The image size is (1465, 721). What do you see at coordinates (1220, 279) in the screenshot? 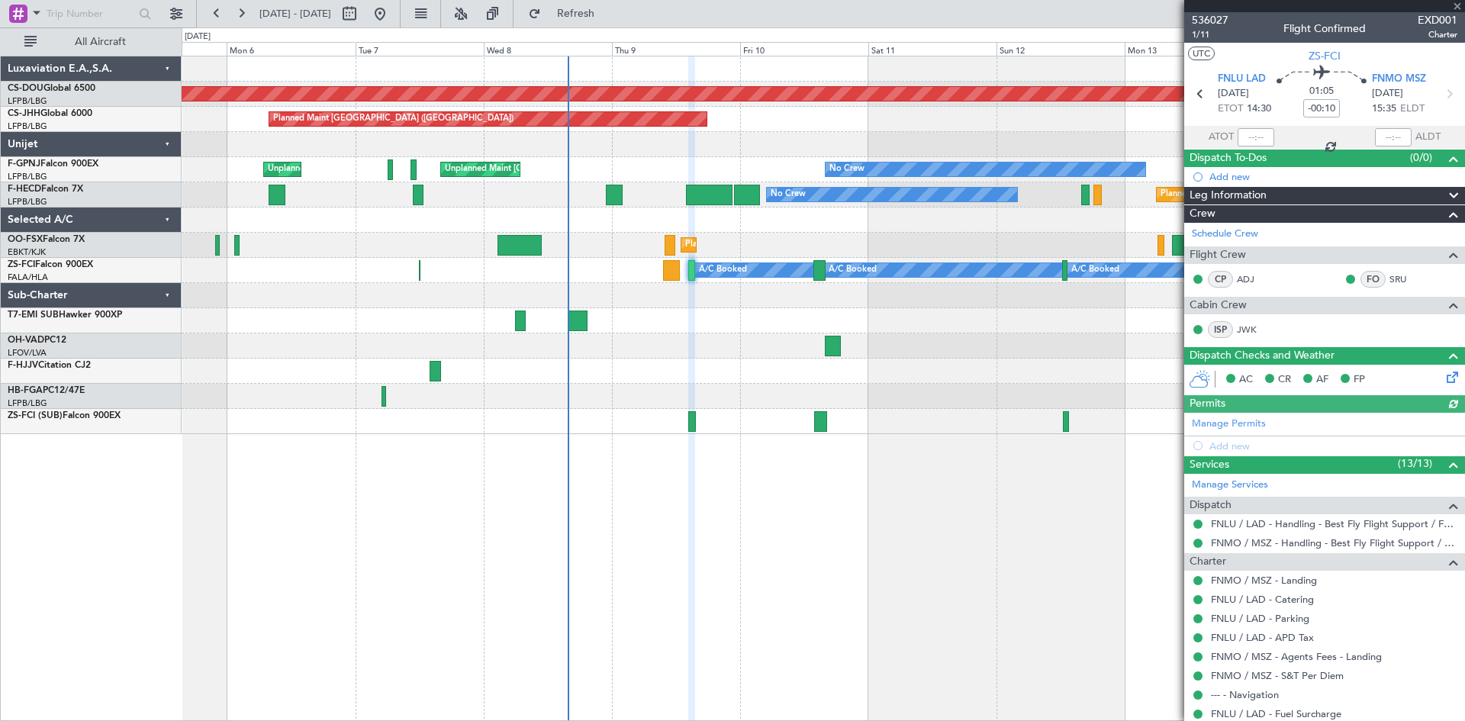
I see `div: CP` at bounding box center [1220, 279].